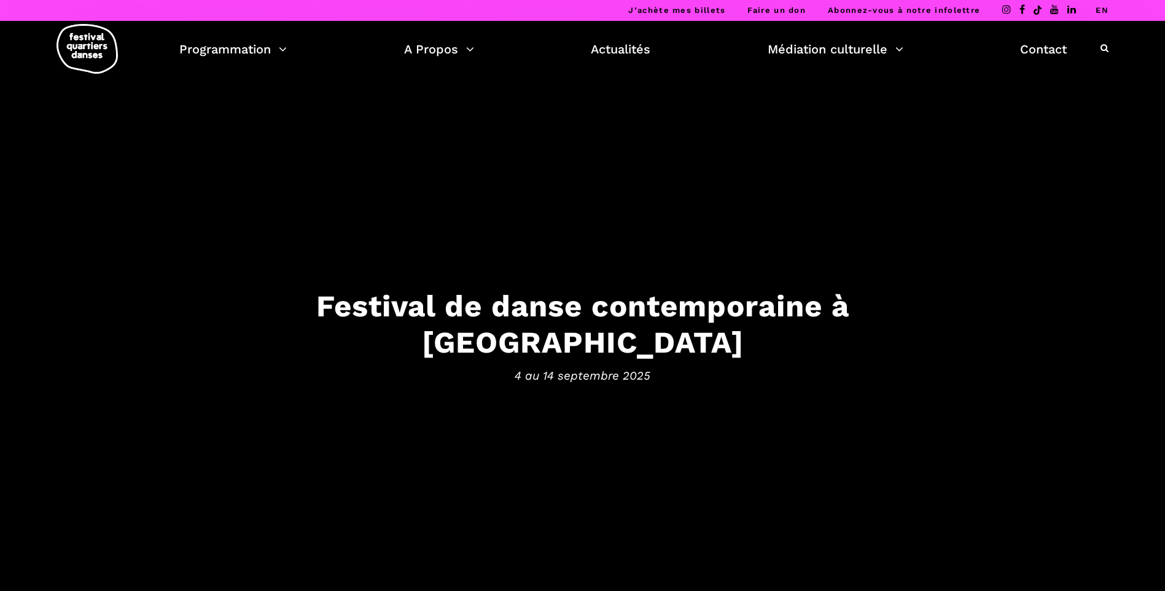 The height and width of the screenshot is (591, 1165). Describe the element at coordinates (87, 49) in the screenshot. I see `img: logo-fqd-med` at that location.